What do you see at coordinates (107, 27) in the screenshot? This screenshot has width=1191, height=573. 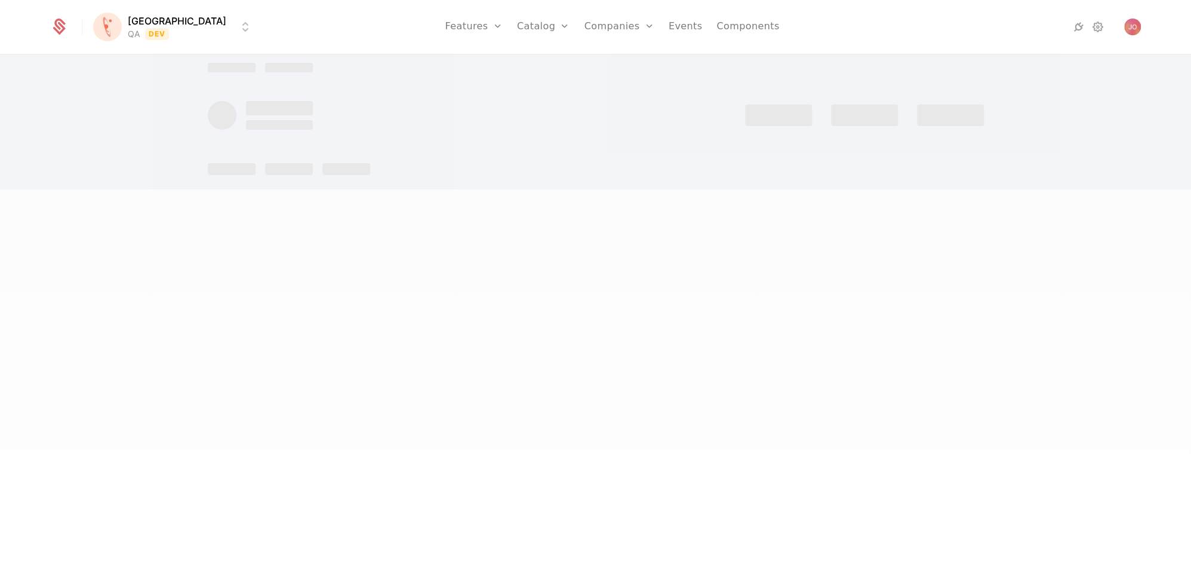 I see `img: Florence` at bounding box center [107, 27].